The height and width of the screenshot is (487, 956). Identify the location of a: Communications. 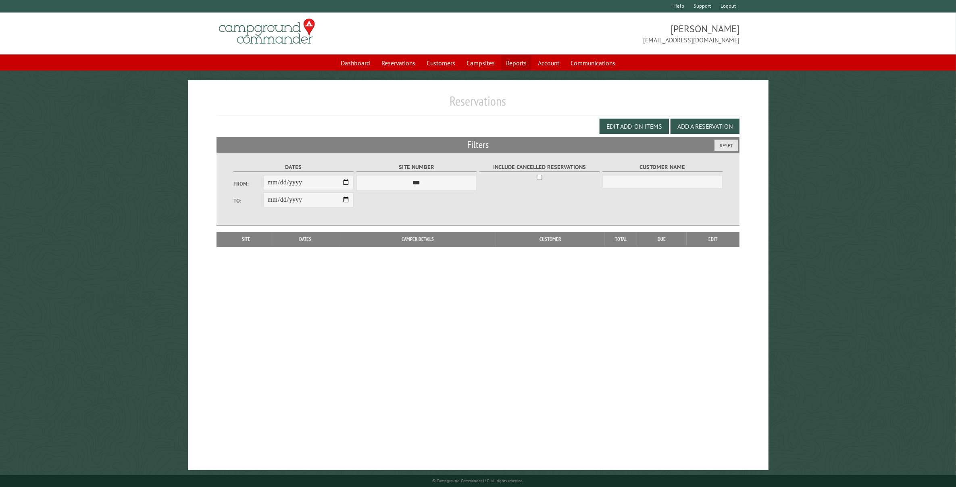
(593, 63).